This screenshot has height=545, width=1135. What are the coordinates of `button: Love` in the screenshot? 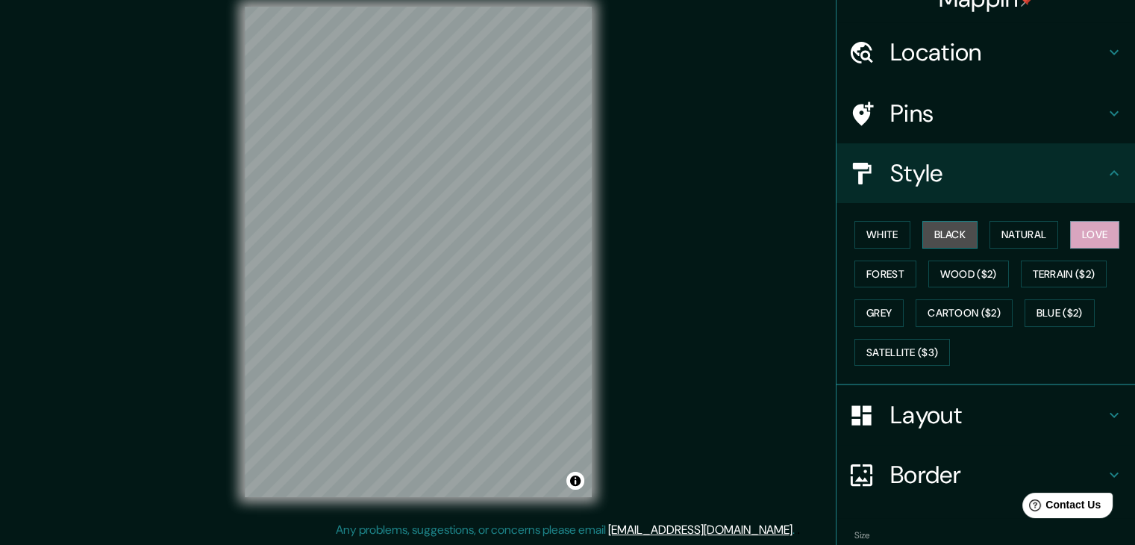 It's located at (1095, 234).